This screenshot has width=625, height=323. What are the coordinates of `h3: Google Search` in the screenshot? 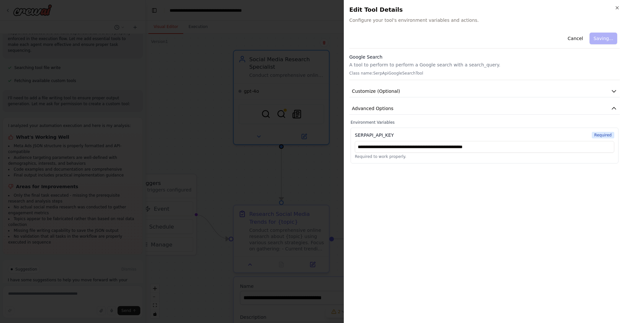 It's located at (485, 57).